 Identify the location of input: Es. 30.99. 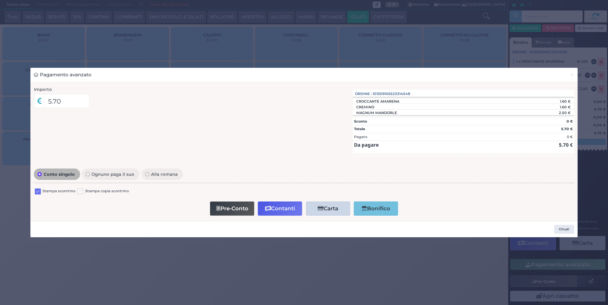
(66, 101).